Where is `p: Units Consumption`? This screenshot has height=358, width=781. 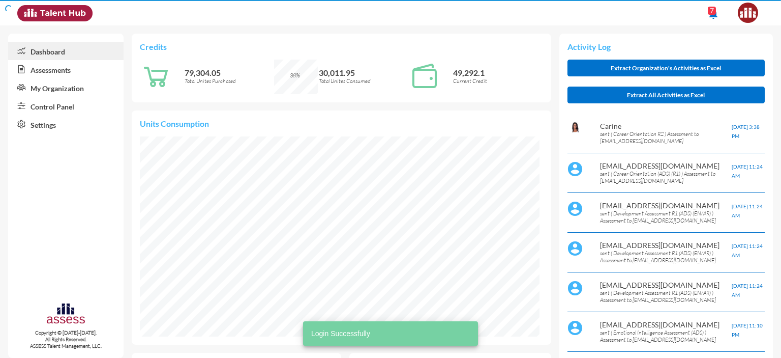
p: Units Consumption is located at coordinates (341, 123).